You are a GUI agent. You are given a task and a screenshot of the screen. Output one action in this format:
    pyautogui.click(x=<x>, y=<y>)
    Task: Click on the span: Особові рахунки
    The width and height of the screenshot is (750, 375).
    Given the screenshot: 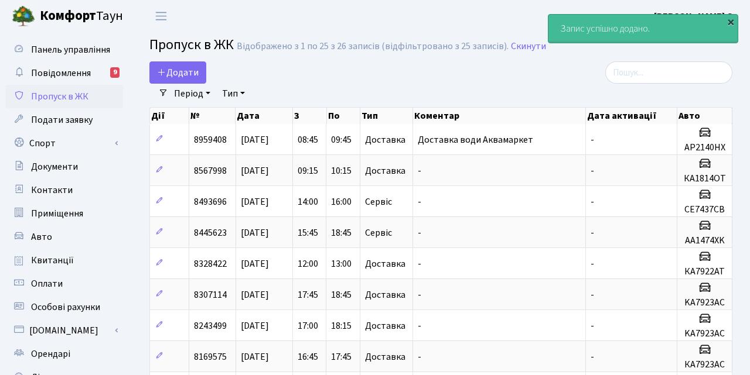 What is the action you would take?
    pyautogui.click(x=66, y=308)
    